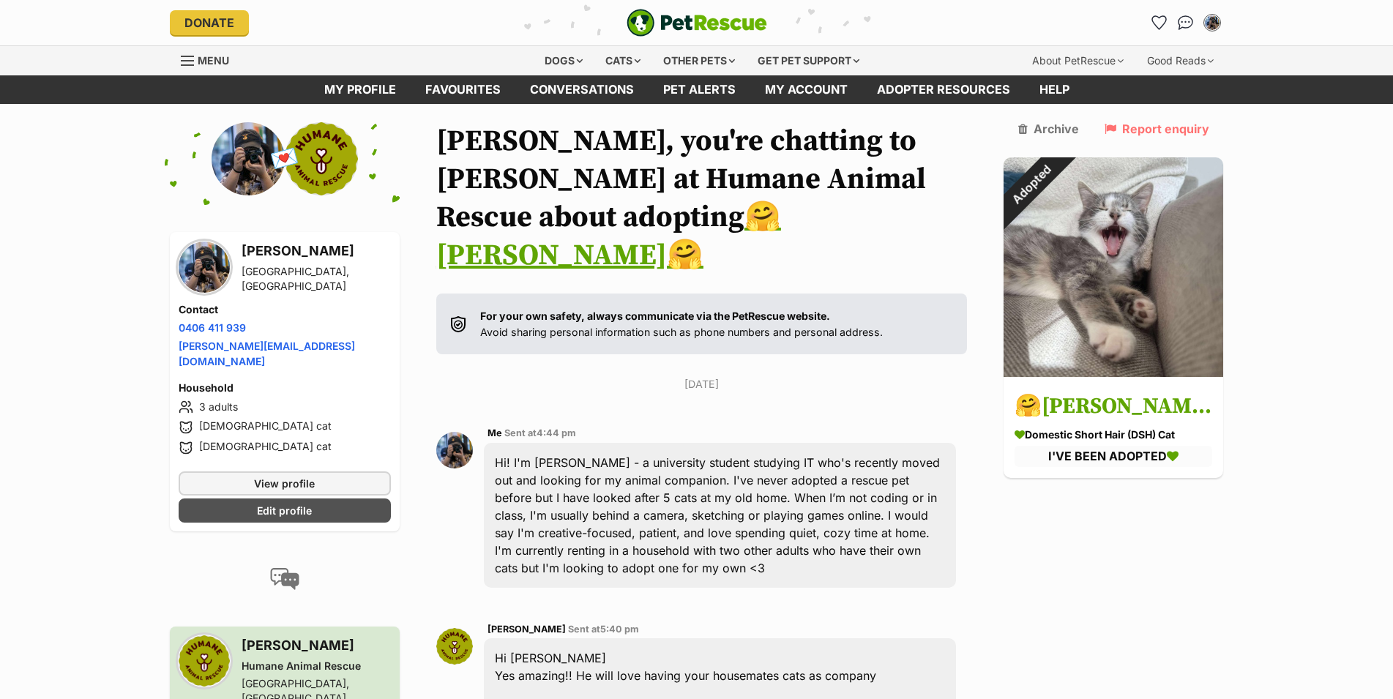  Describe the element at coordinates (455, 646) in the screenshot. I see `img: Sarah Crowlekova profile pic` at that location.